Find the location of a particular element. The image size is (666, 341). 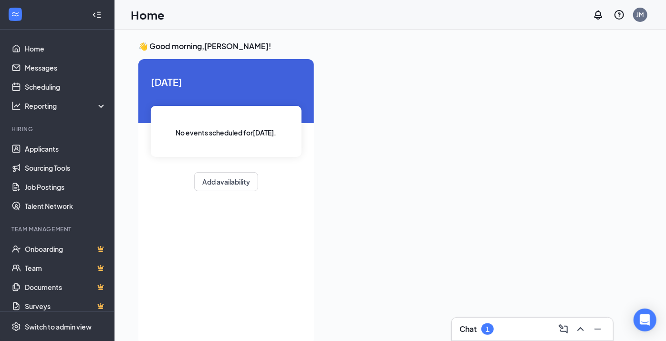

button: Minimize is located at coordinates (598, 329).